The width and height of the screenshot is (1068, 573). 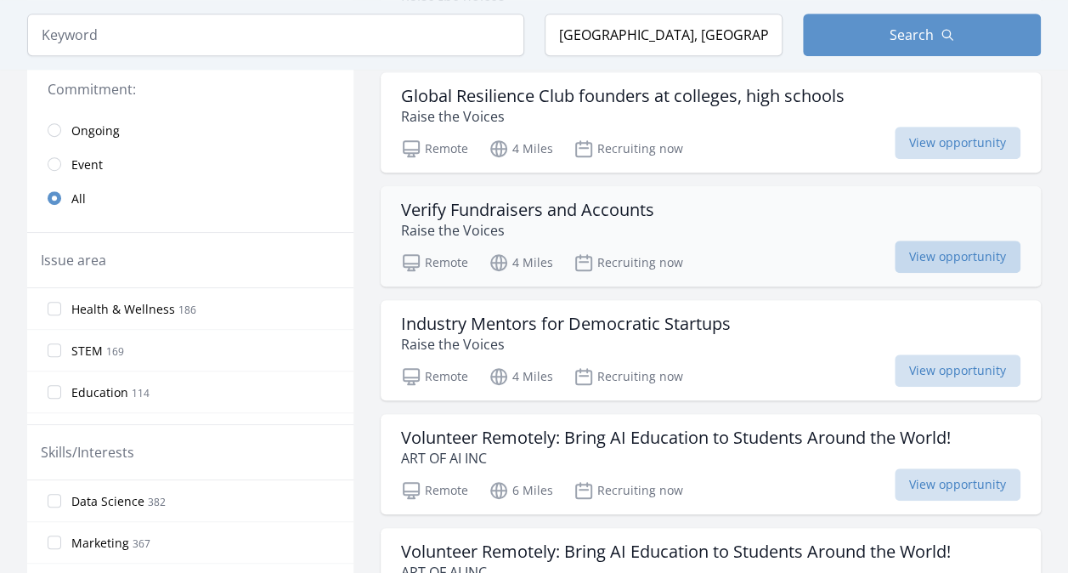 I want to click on button: Search, so click(x=922, y=35).